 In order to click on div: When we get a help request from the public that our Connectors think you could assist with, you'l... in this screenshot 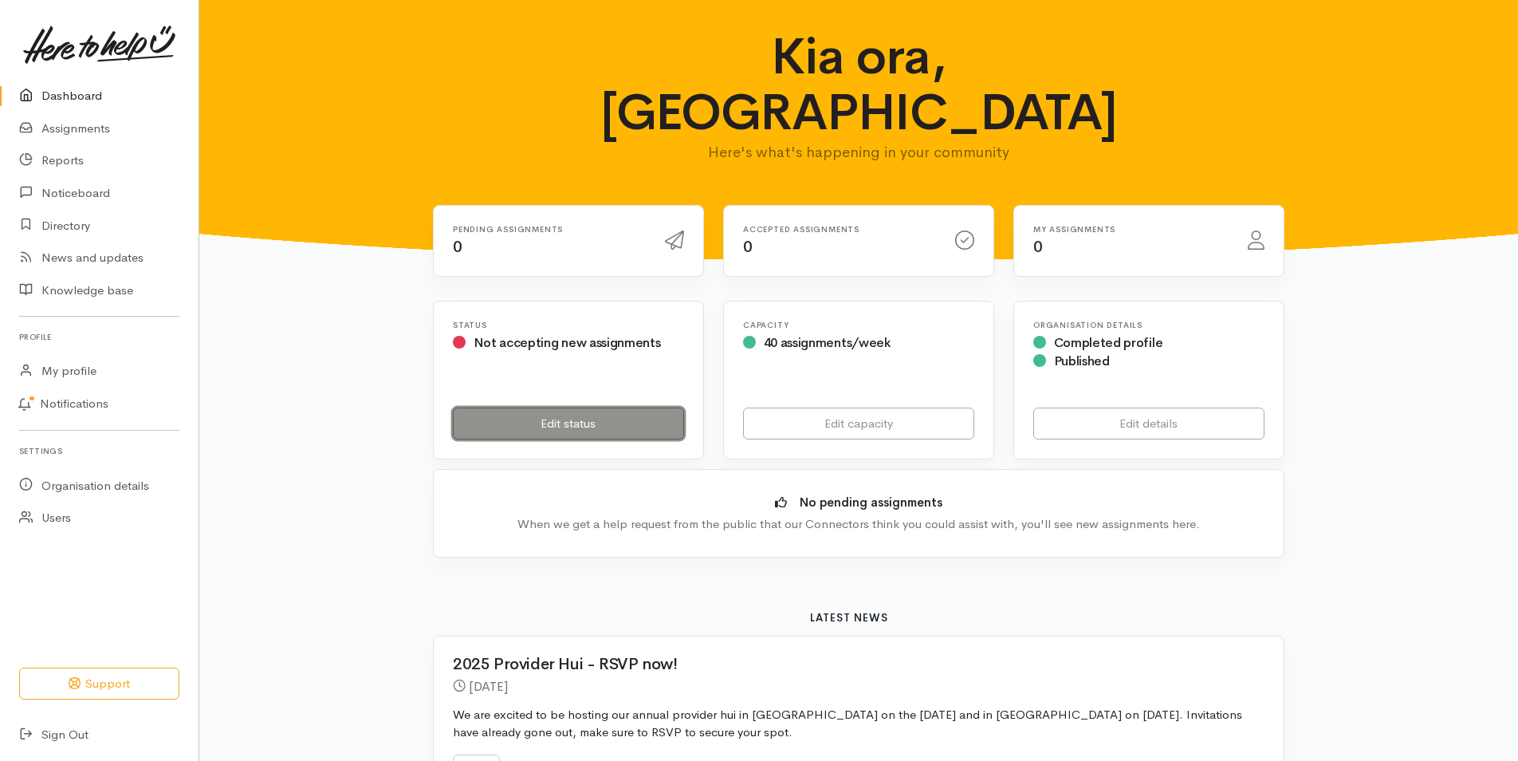, I will do `click(859, 524)`.